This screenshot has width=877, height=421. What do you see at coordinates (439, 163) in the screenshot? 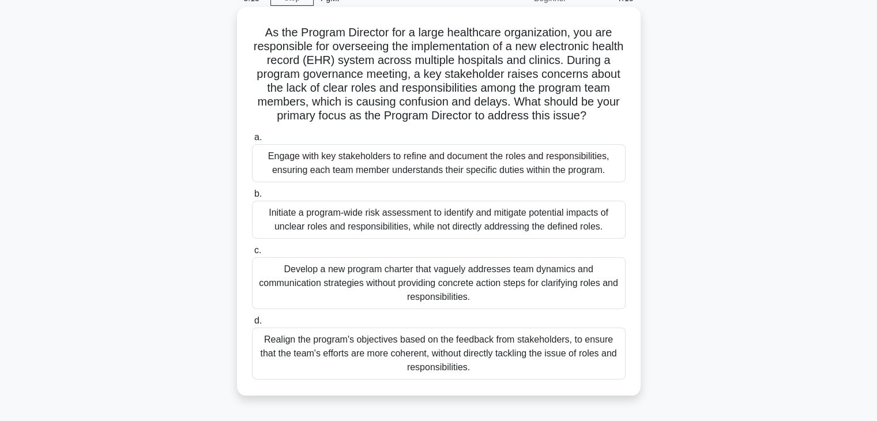
I see `div: Engage with key stakeholders to refine and document the roles and responsibilities, ensuring each...` at bounding box center [439, 163].